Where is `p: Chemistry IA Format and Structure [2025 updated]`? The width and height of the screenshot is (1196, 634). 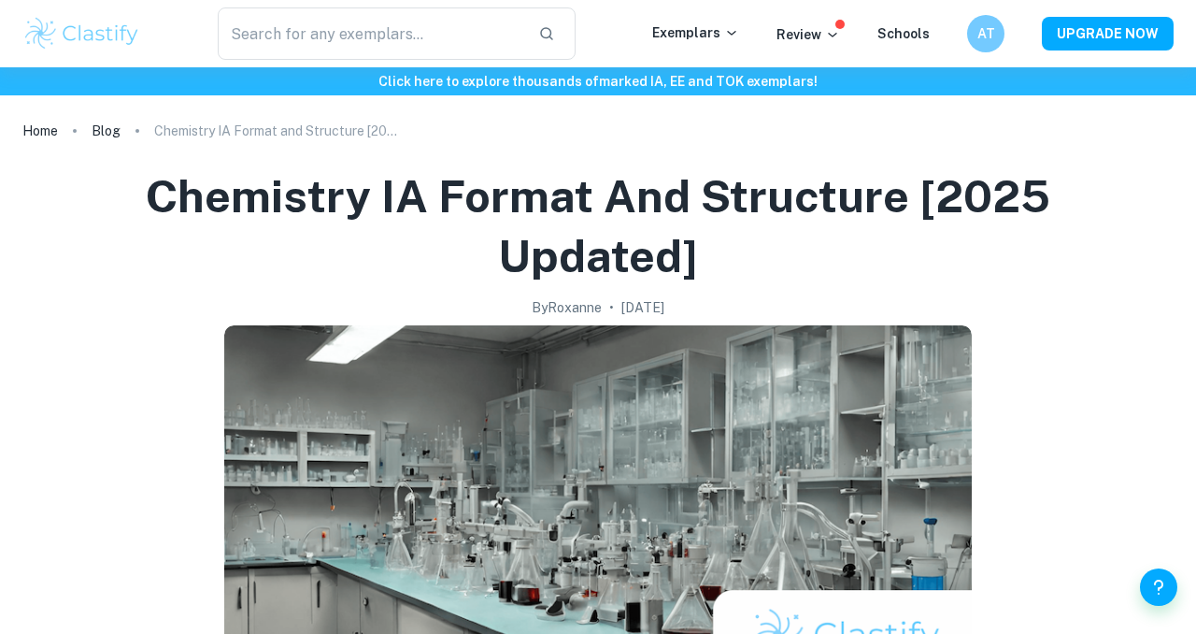 p: Chemistry IA Format and Structure [2025 updated] is located at coordinates (276, 131).